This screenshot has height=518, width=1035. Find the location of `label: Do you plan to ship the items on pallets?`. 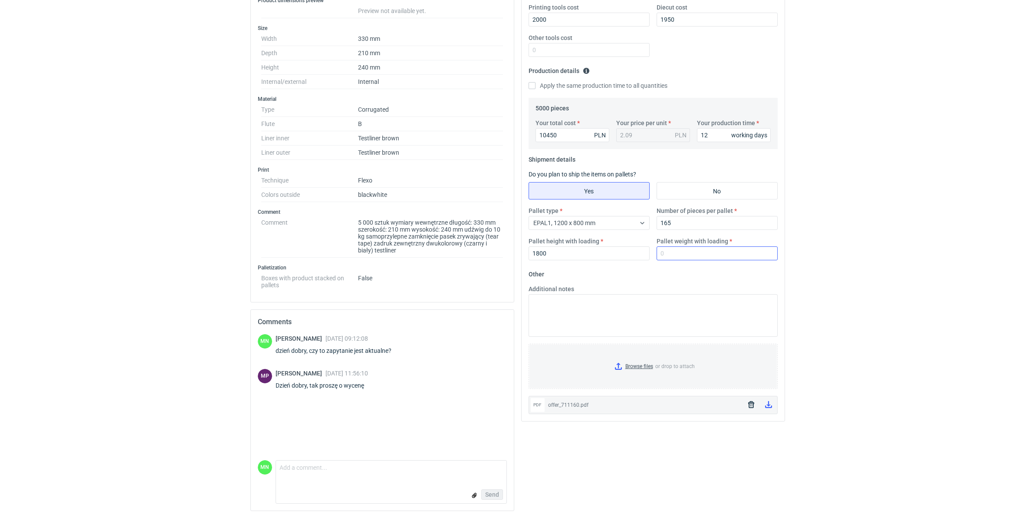

label: Do you plan to ship the items on pallets? is located at coordinates (583, 174).